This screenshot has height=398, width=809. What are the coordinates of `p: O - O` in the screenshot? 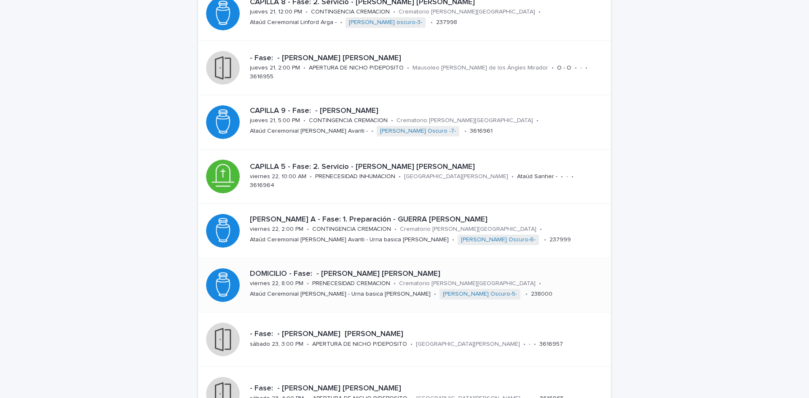 It's located at (564, 68).